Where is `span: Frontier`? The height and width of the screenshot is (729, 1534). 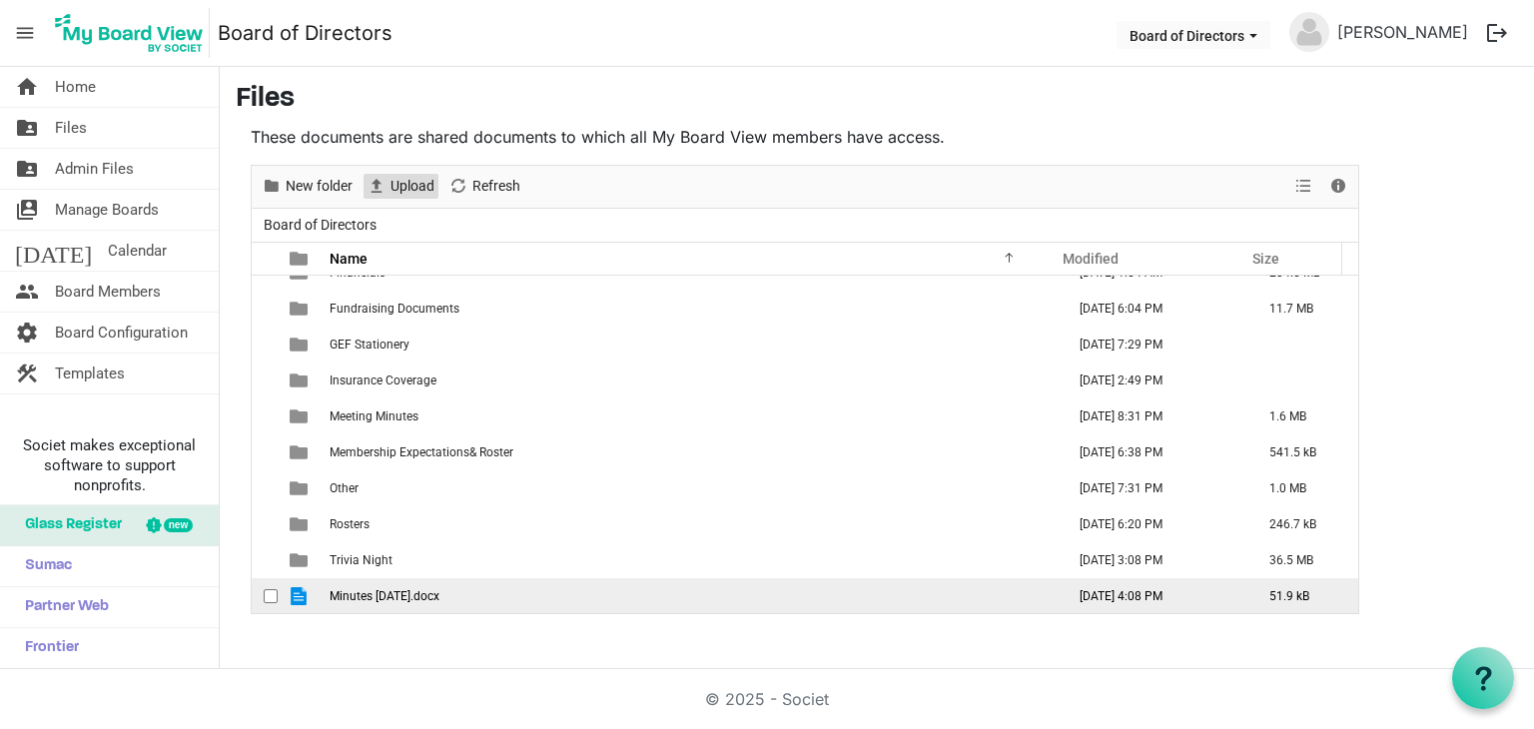 span: Frontier is located at coordinates (47, 648).